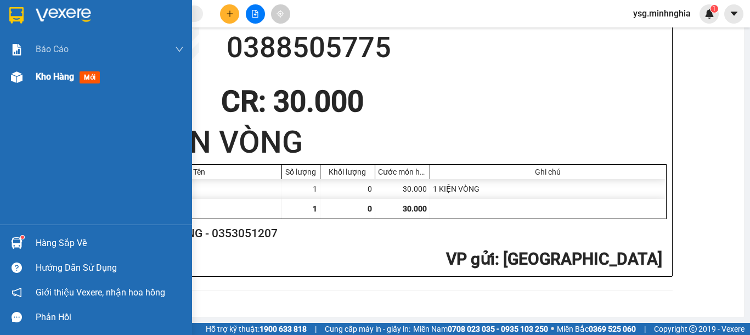  Describe the element at coordinates (280, 14) in the screenshot. I see `span: aim` at that location.